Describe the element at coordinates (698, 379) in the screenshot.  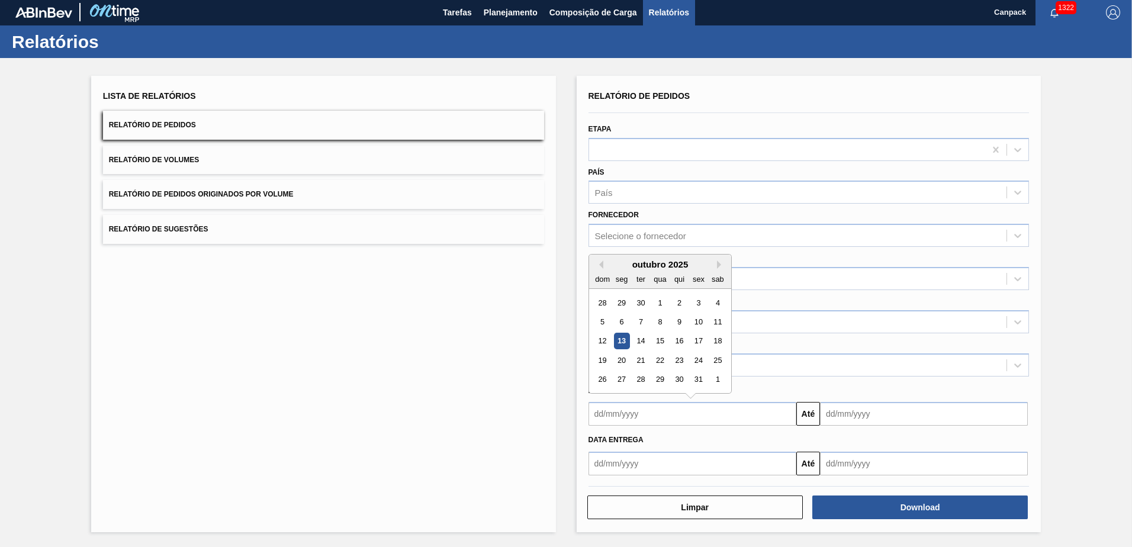
I see `div: Choose sexta-feira, 31 de outubro de 2025` at that location.